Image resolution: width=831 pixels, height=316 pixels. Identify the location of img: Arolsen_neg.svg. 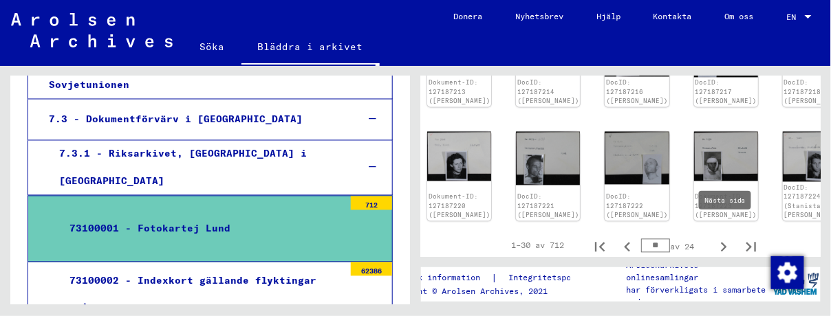
(91, 30).